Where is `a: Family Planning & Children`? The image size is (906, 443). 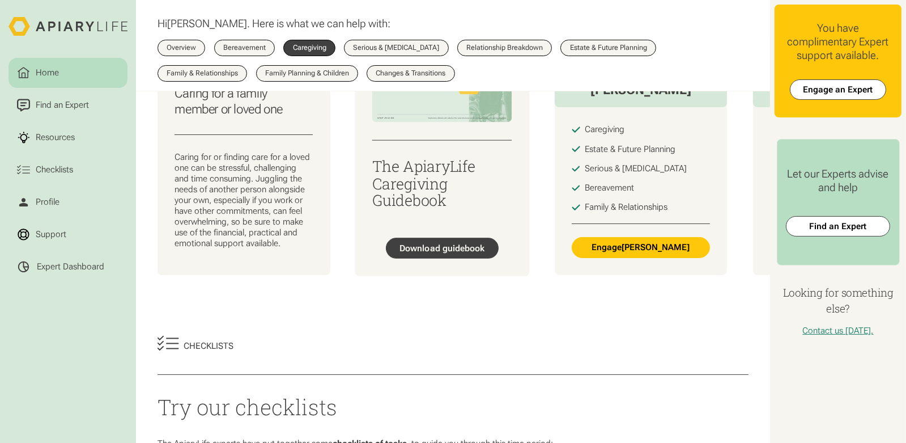
a: Family Planning & Children is located at coordinates (307, 74).